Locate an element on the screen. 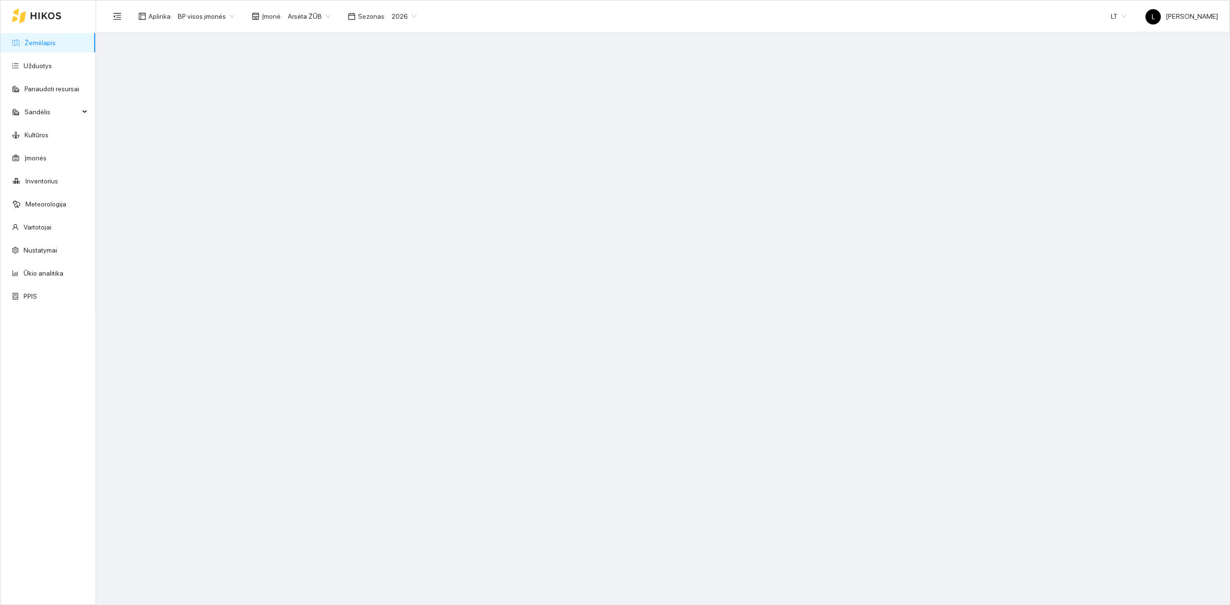  a: Inventorius is located at coordinates (42, 181).